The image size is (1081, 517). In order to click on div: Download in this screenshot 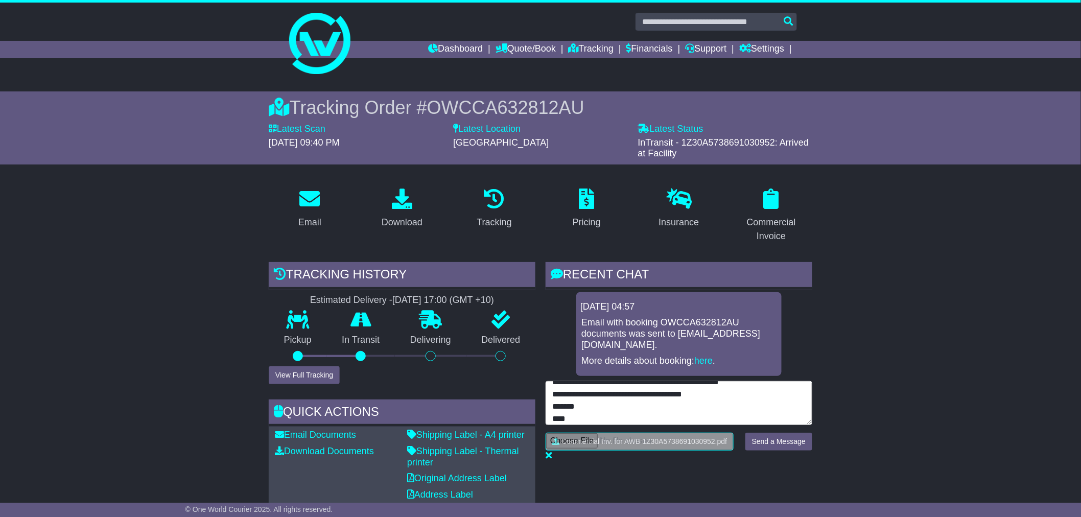, I will do `click(402, 222)`.